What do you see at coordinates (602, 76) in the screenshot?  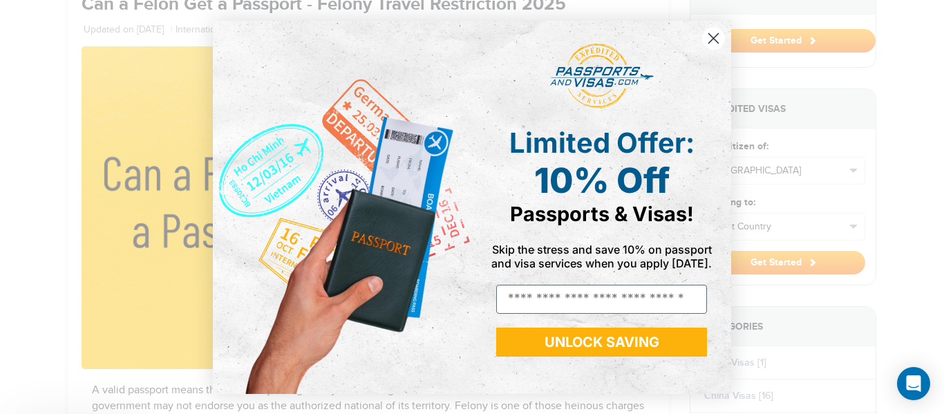 I see `img: passports and visas` at bounding box center [602, 76].